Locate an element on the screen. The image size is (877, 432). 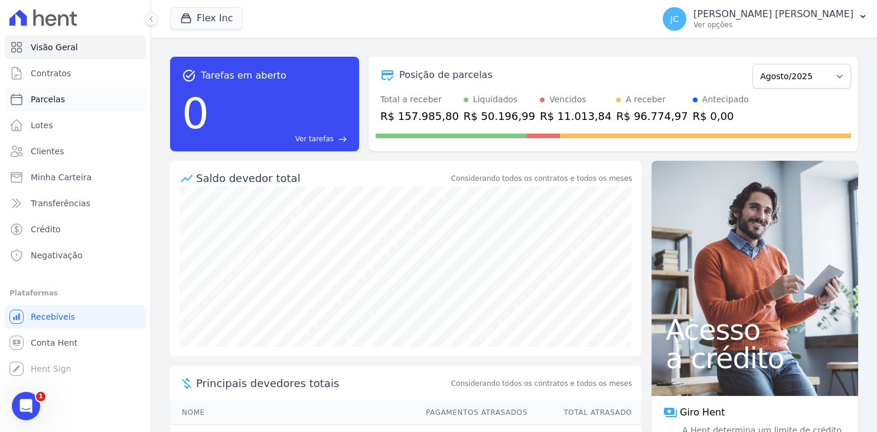
span: Contratos is located at coordinates (51, 73).